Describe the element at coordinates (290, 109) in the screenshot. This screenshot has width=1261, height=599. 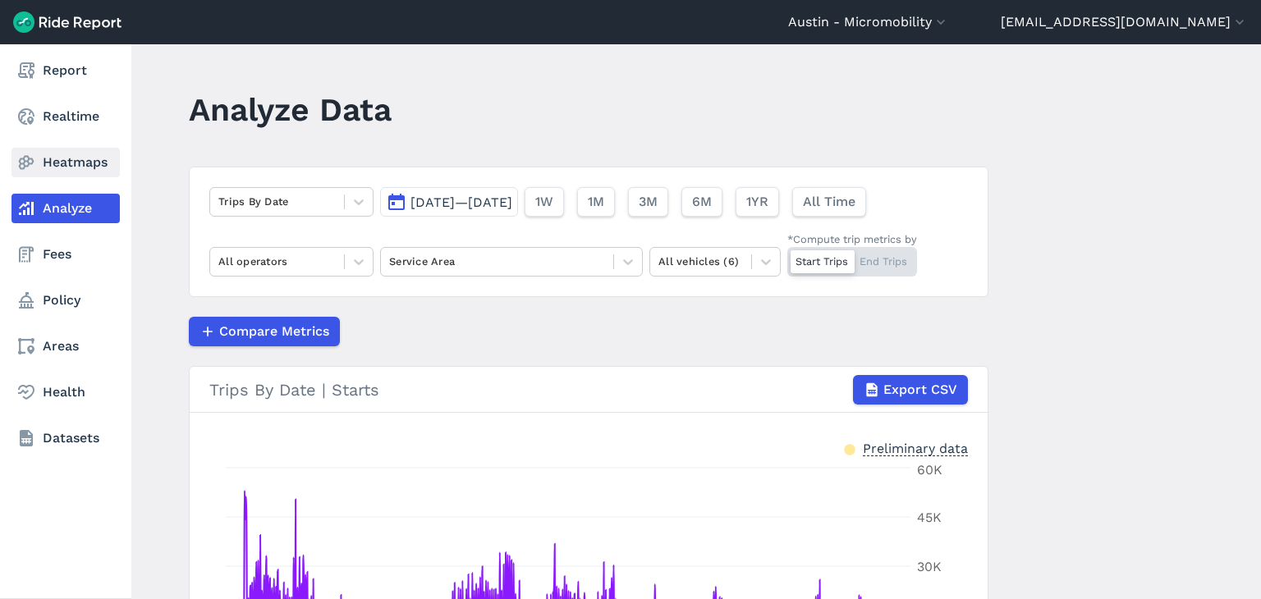
I see `h1: Analyze Data` at that location.